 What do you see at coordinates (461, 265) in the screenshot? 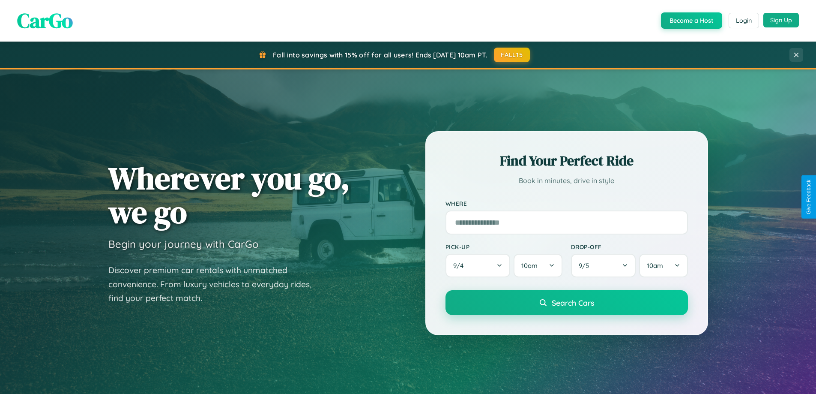
I see `span: 9 / 4` at bounding box center [461, 265].